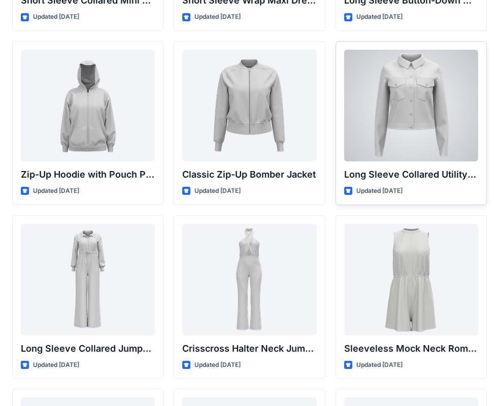 This screenshot has height=406, width=499. I want to click on p: Classic Zip-Up Bomber Jacket, so click(249, 175).